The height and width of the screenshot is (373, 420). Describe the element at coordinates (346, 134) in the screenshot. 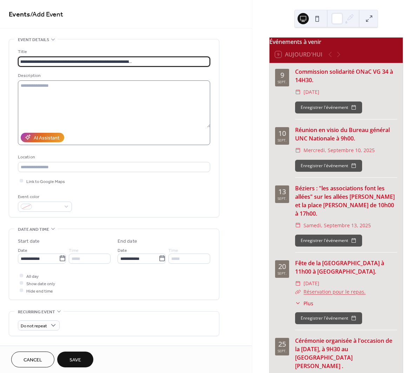

I see `div: Réunion en visio du Bureau général UNC Nationale à 9h00.` at that location.